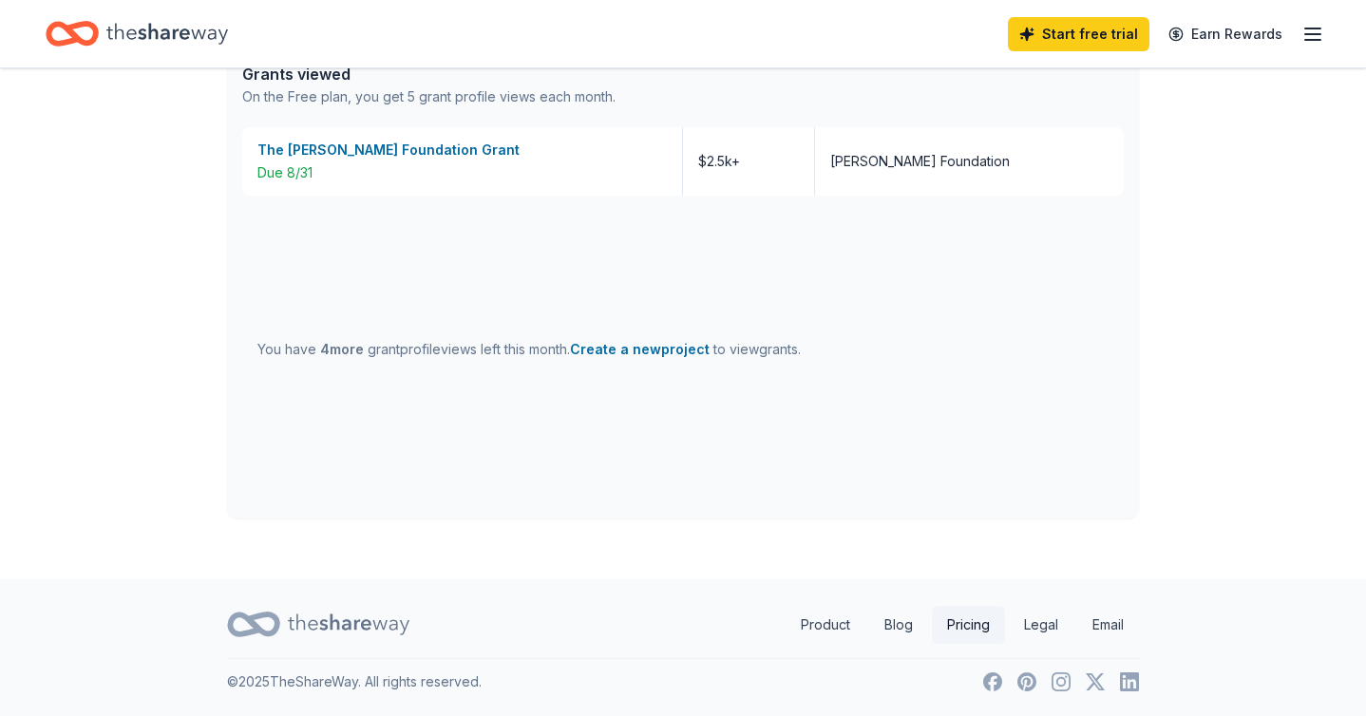 This screenshot has width=1366, height=716. What do you see at coordinates (825, 625) in the screenshot?
I see `a: Product` at bounding box center [825, 625].